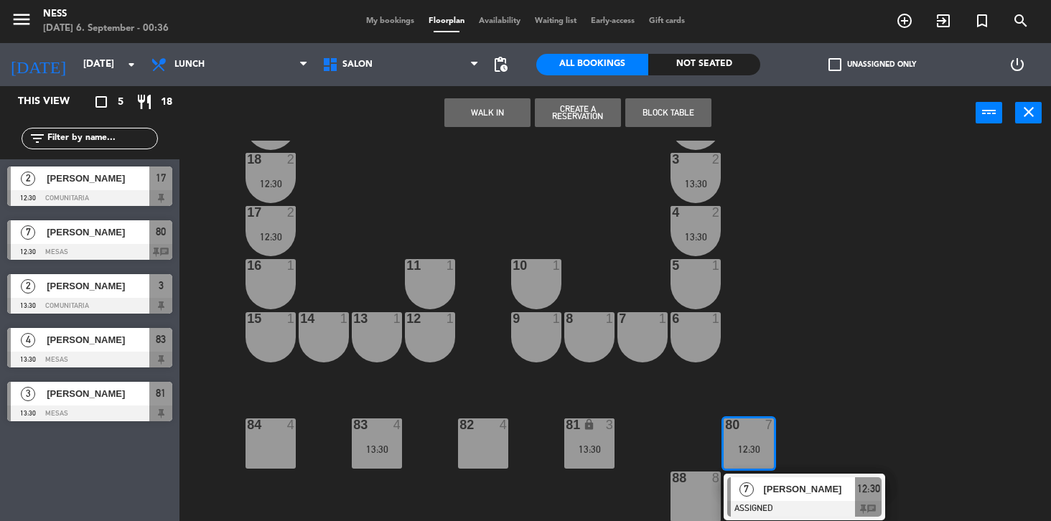  What do you see at coordinates (121, 102) in the screenshot?
I see `span: 5` at bounding box center [121, 102].